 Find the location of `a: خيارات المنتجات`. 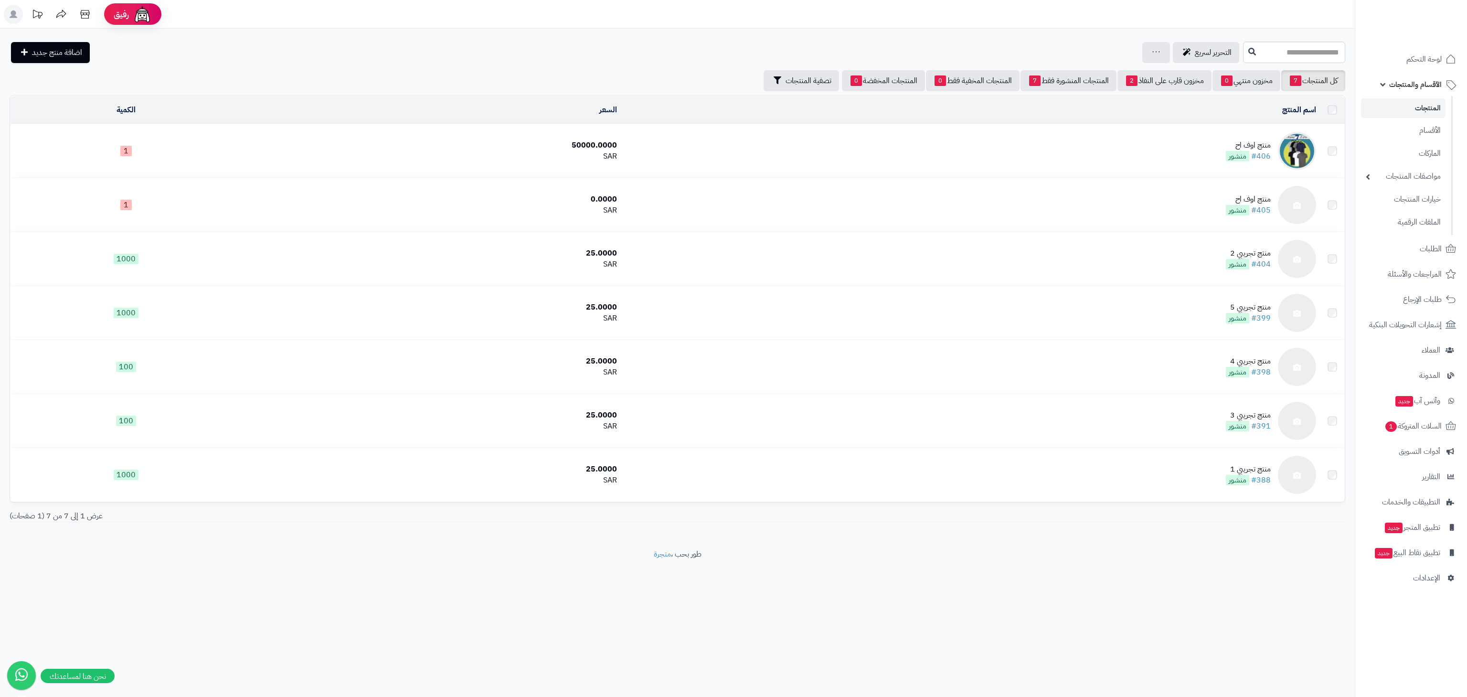

a: خيارات المنتجات is located at coordinates (1403, 199).